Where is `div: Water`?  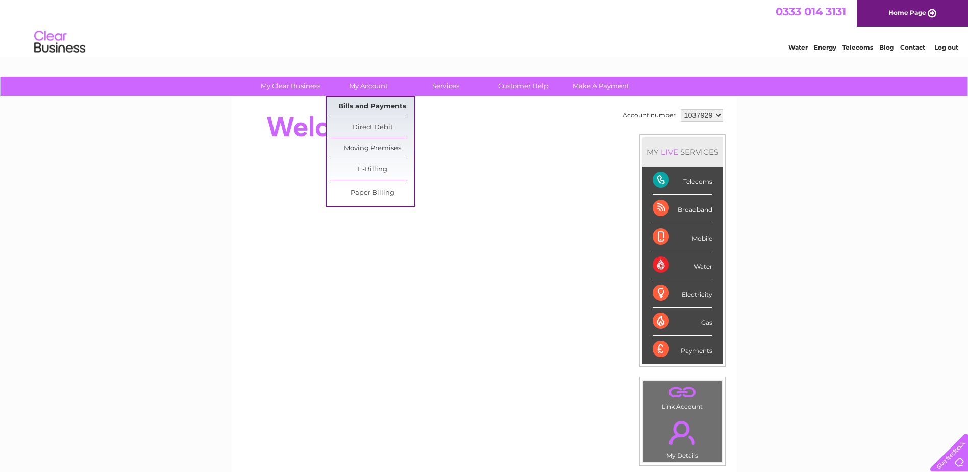 div: Water is located at coordinates (683, 265).